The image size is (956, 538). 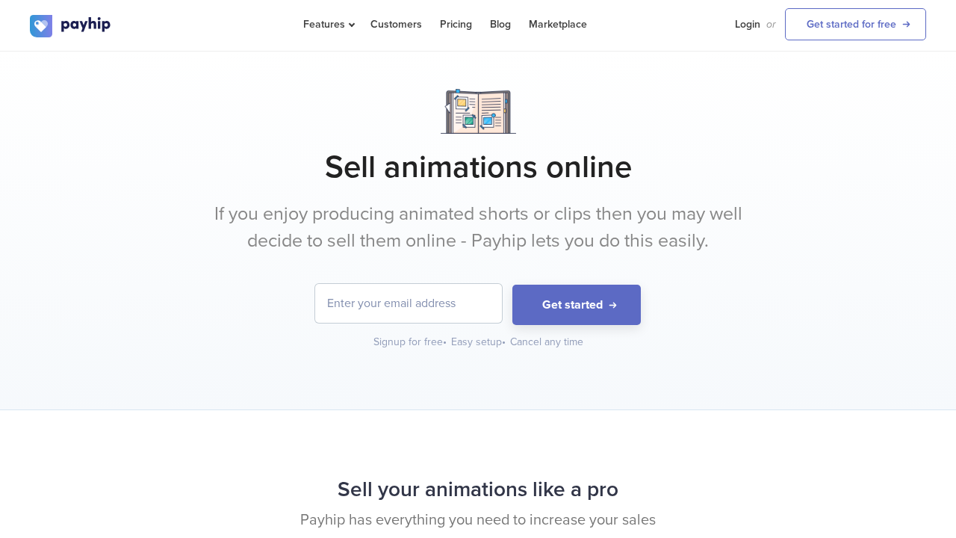 What do you see at coordinates (409, 303) in the screenshot?
I see `input: Enter your email address` at bounding box center [409, 303].